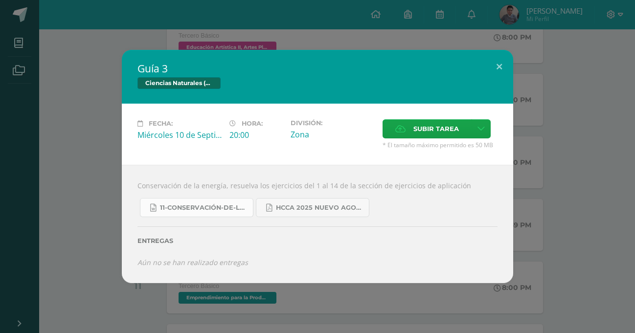  Describe the element at coordinates (256, 135) in the screenshot. I see `div: 20:00` at that location.